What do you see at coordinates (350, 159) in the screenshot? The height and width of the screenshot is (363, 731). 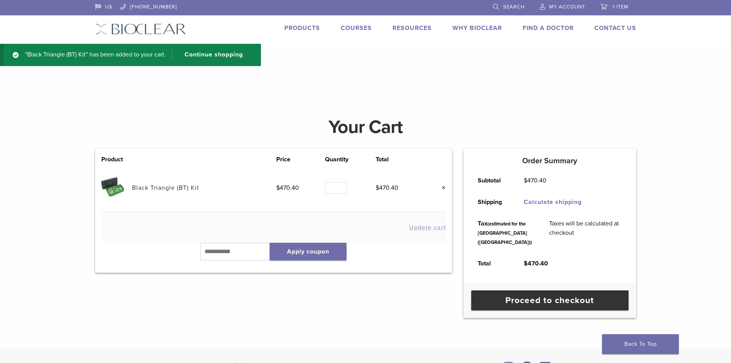 I see `th: Quantity` at bounding box center [350, 159].